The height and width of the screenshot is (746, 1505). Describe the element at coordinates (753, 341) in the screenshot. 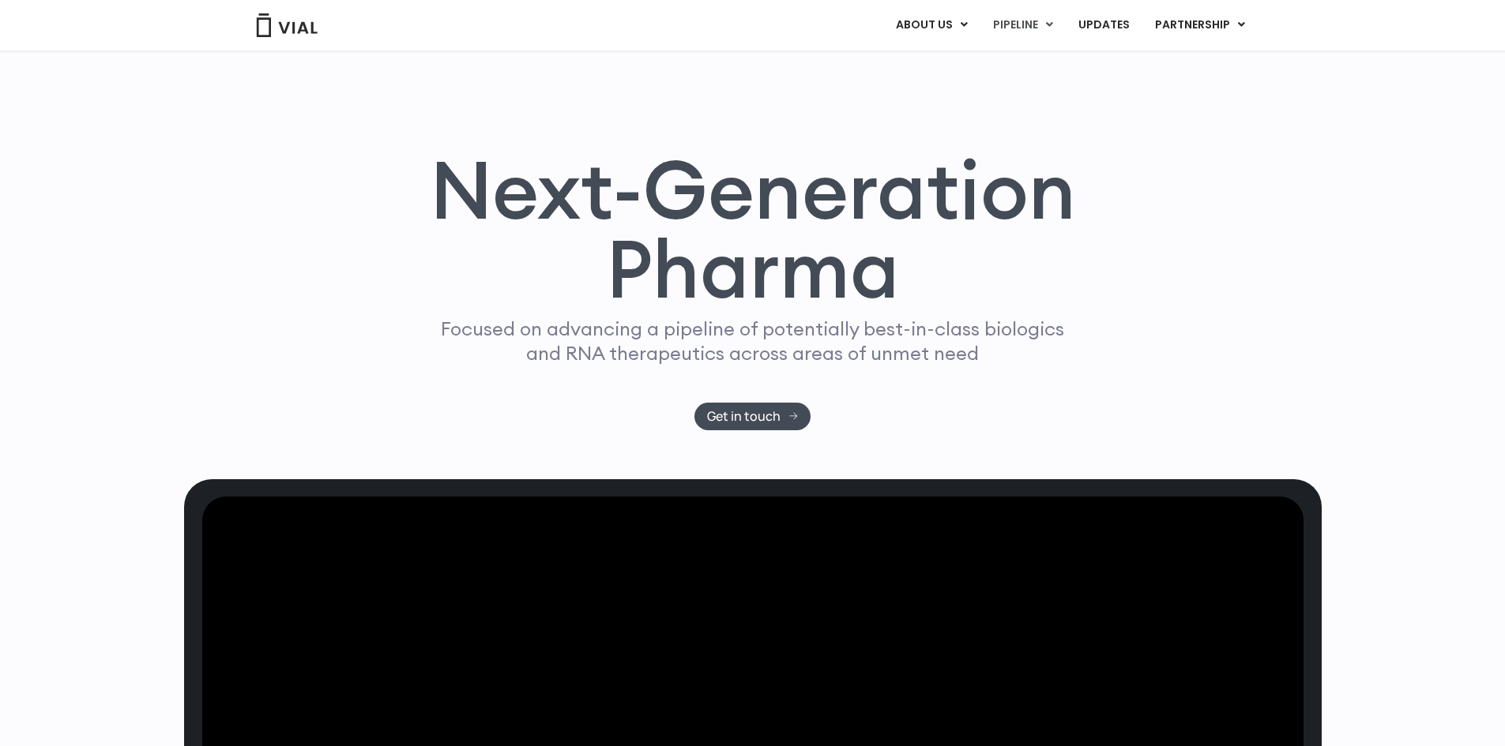

I see `p: Focused on advancing a pipeline of potentially best-in-class biologics and RNA therapeutics acros...` at that location.